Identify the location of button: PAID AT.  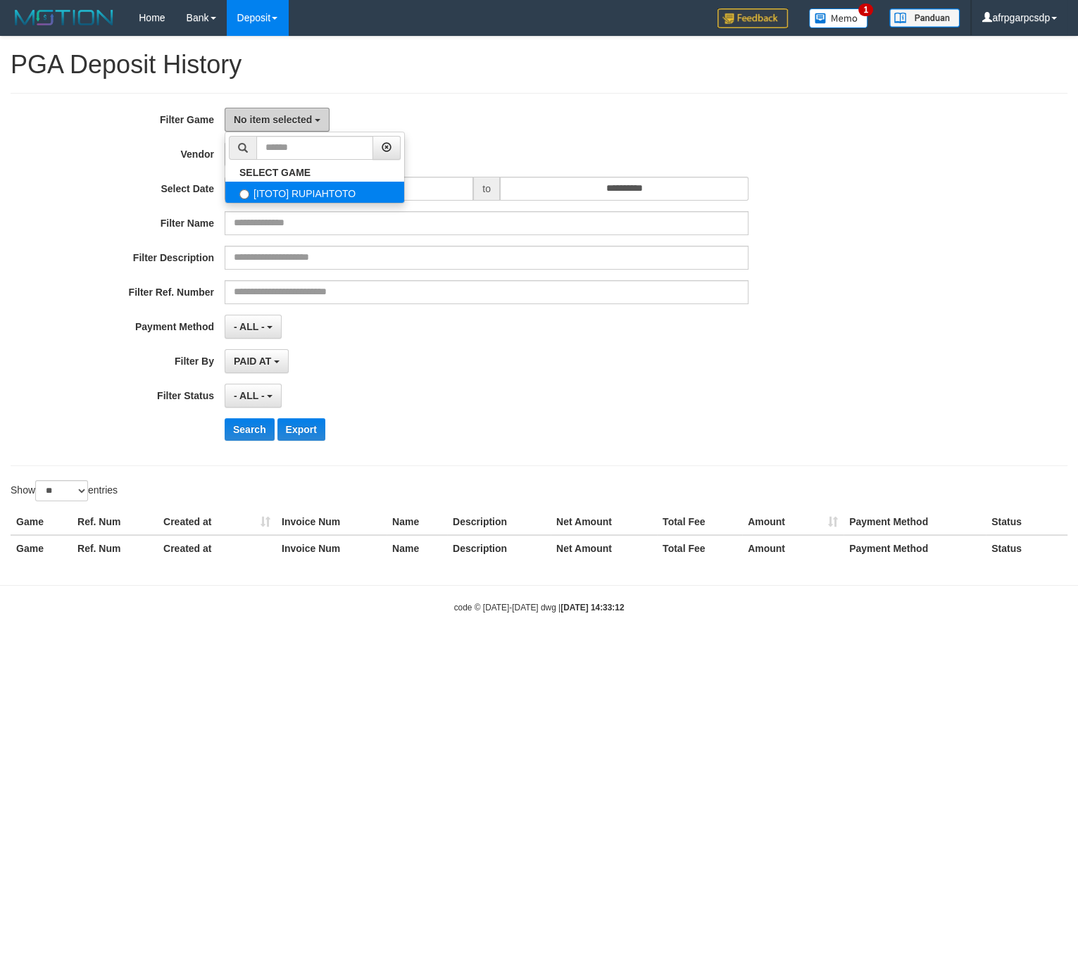
(256, 361).